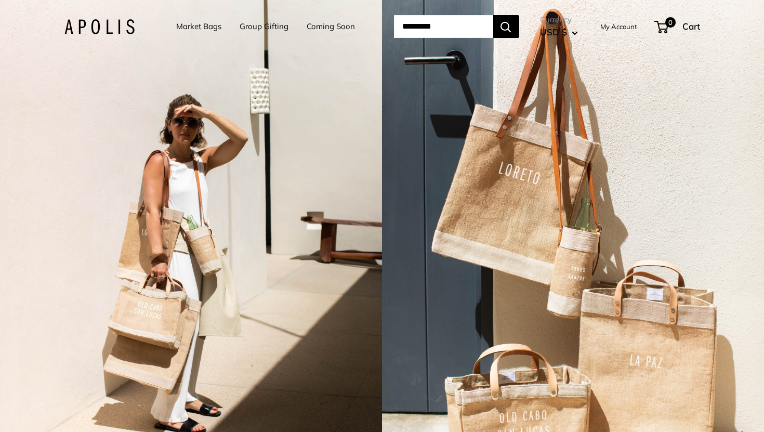 The width and height of the screenshot is (764, 432). Describe the element at coordinates (507, 27) in the screenshot. I see `button: Search` at that location.